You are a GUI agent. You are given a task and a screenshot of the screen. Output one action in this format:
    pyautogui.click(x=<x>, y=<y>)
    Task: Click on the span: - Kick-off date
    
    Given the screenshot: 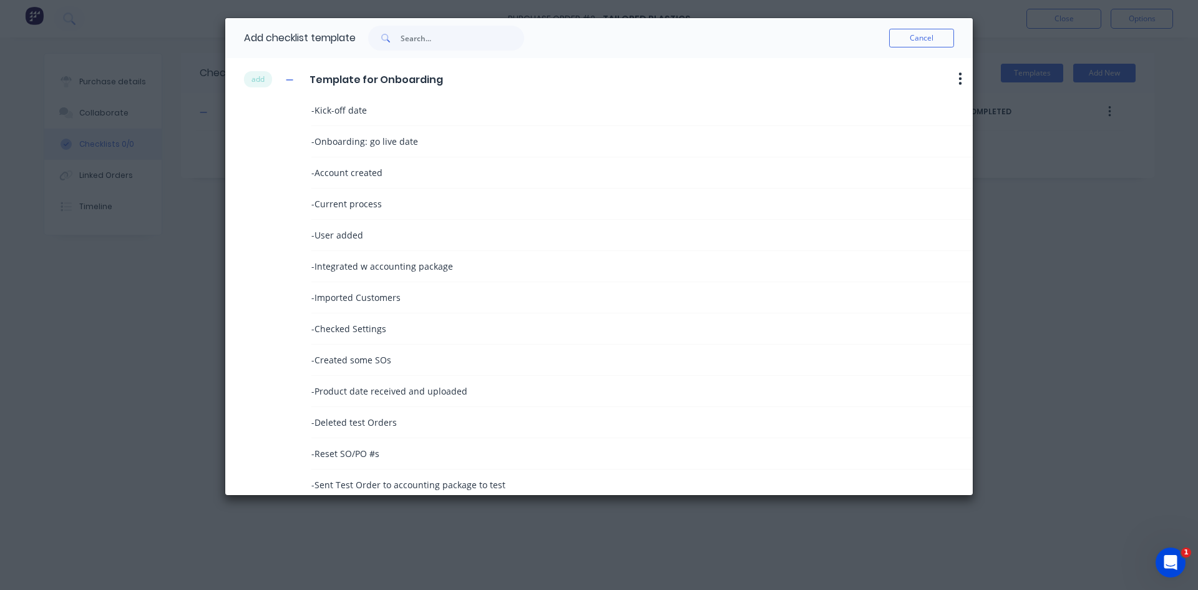 What is the action you would take?
    pyautogui.click(x=339, y=110)
    